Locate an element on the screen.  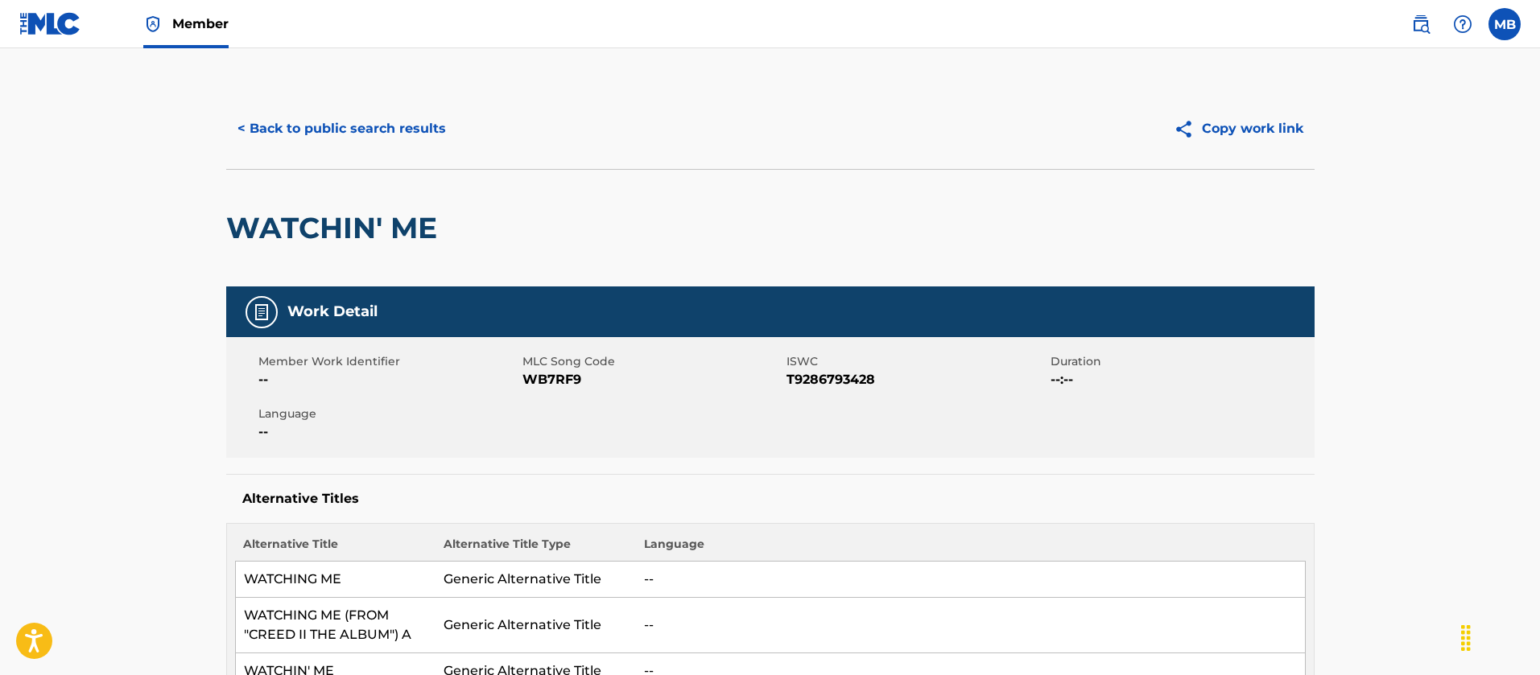
img: help is located at coordinates (1463, 24).